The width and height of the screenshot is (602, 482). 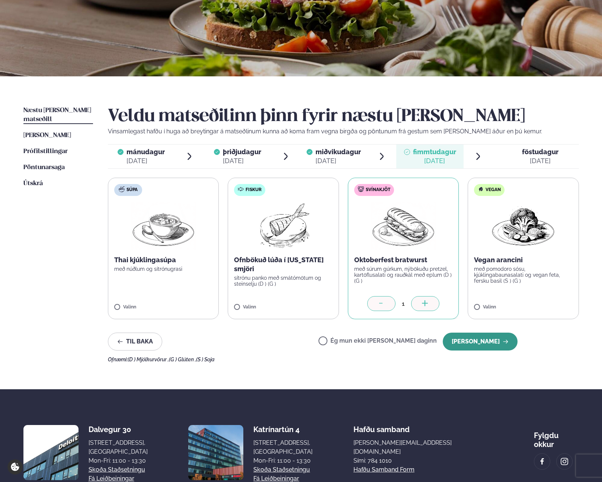 What do you see at coordinates (338, 152) in the screenshot?
I see `span: miðvikudagur` at bounding box center [338, 152].